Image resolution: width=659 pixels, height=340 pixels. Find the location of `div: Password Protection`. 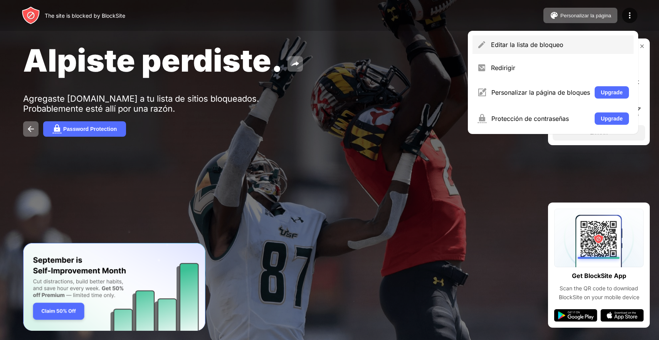

div: Password Protection is located at coordinates (90, 129).